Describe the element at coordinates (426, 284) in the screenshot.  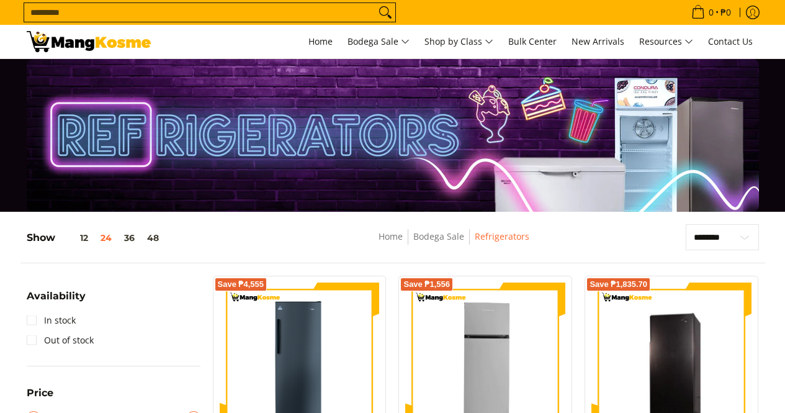
I see `span: Save ₱1,556` at that location.